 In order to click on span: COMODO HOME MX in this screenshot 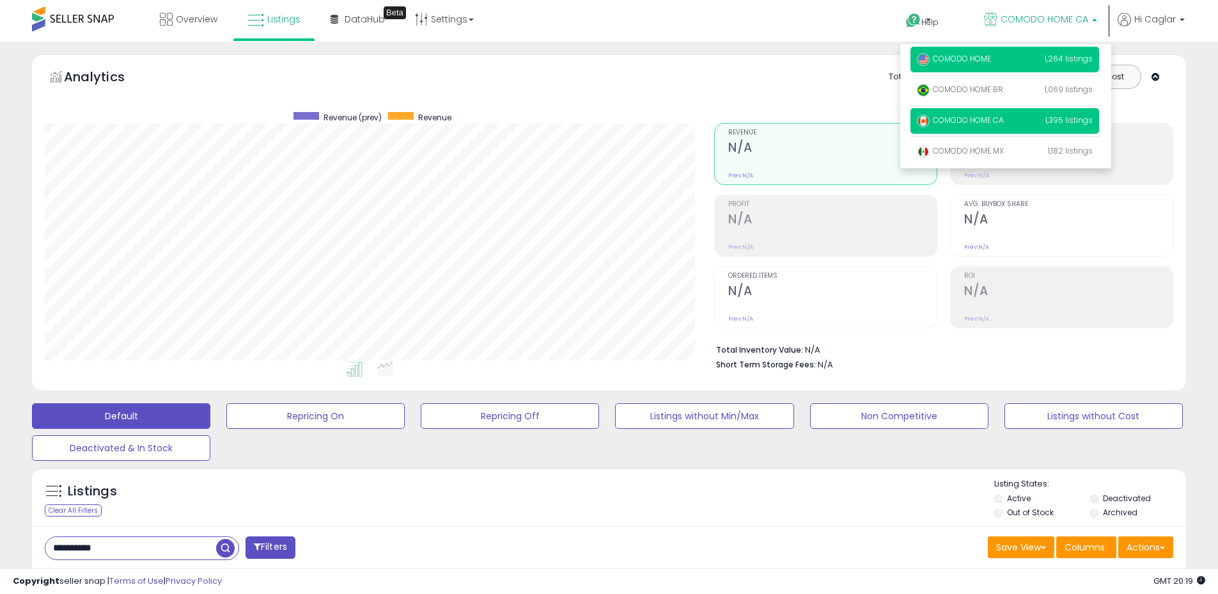, I will do `click(961, 150)`.